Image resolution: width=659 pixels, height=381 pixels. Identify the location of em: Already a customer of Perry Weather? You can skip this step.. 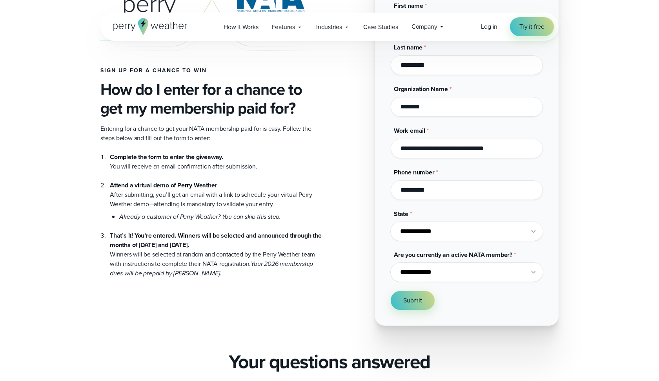
(200, 216).